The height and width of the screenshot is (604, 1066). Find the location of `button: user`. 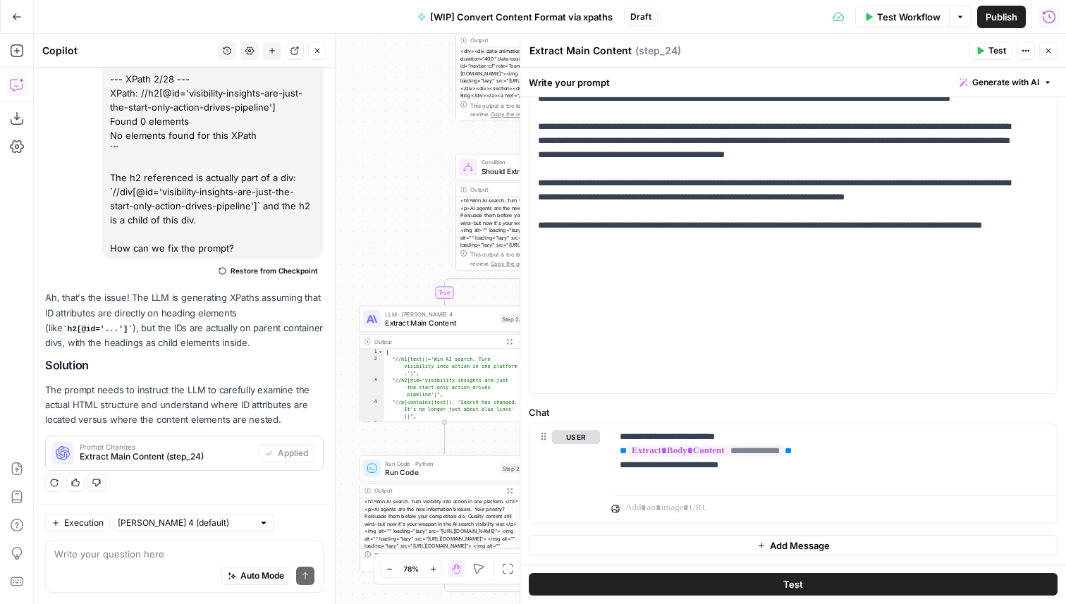

button: user is located at coordinates (576, 437).